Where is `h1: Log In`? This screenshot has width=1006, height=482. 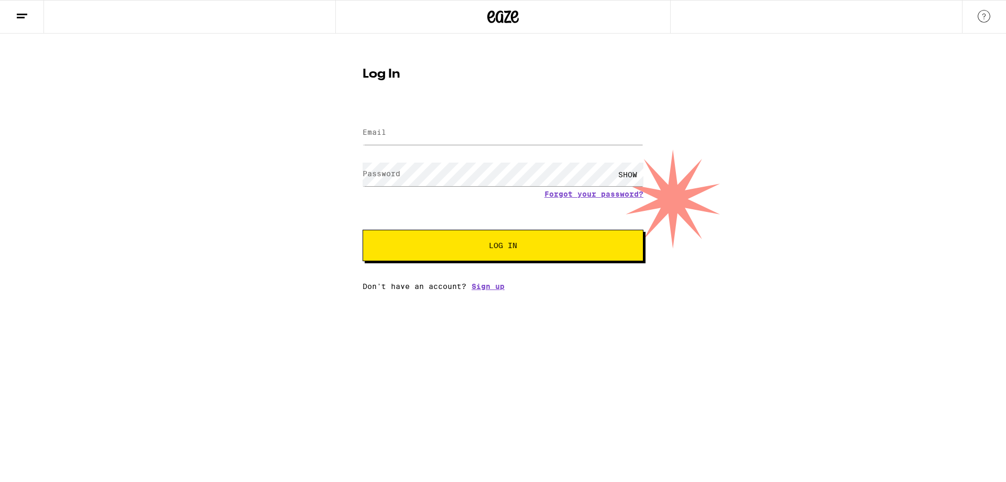
h1: Log In is located at coordinates (503, 74).